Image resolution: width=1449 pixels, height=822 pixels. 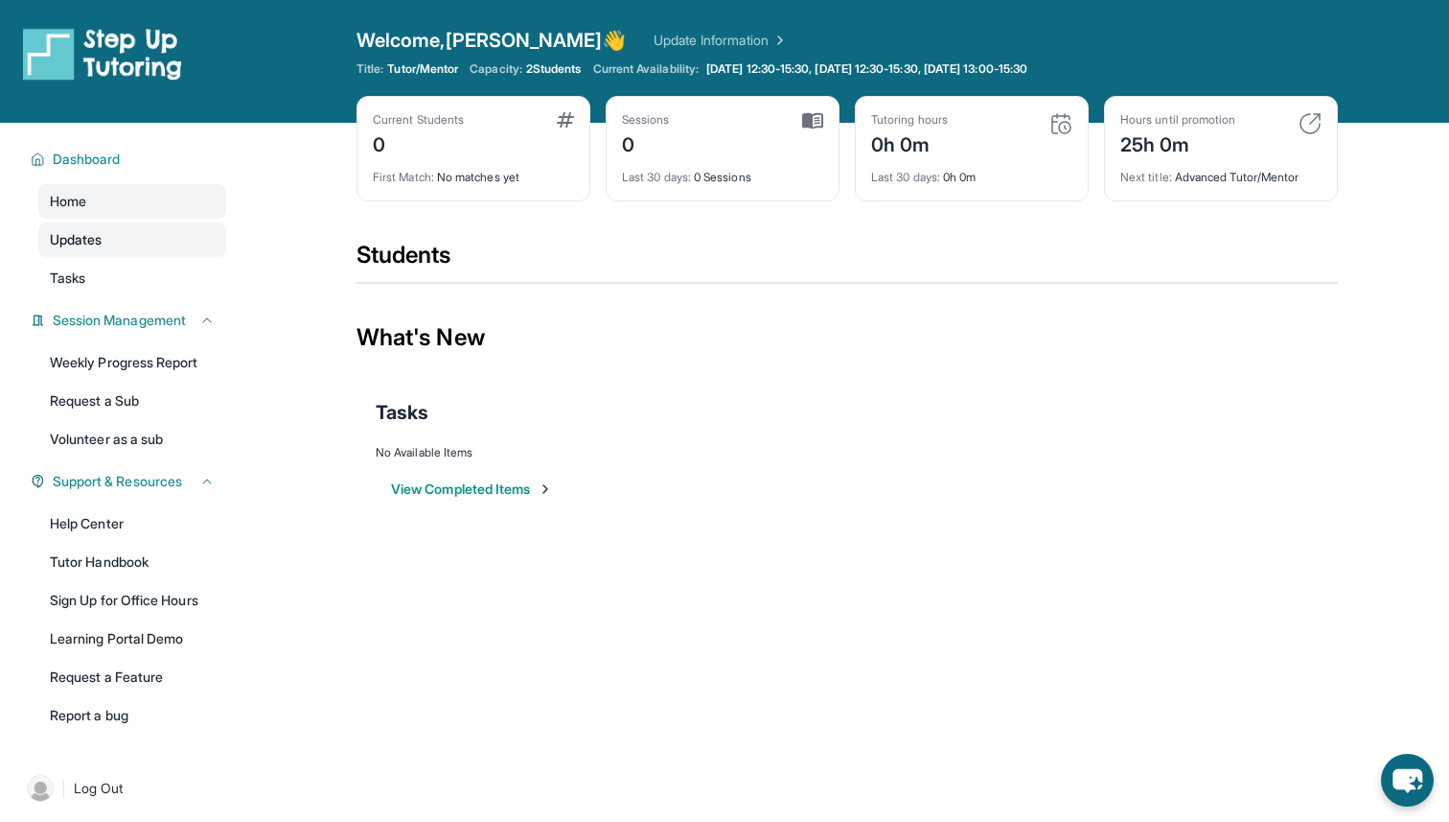 What do you see at coordinates (132, 362) in the screenshot?
I see `a: Weekly Progress Report` at bounding box center [132, 362].